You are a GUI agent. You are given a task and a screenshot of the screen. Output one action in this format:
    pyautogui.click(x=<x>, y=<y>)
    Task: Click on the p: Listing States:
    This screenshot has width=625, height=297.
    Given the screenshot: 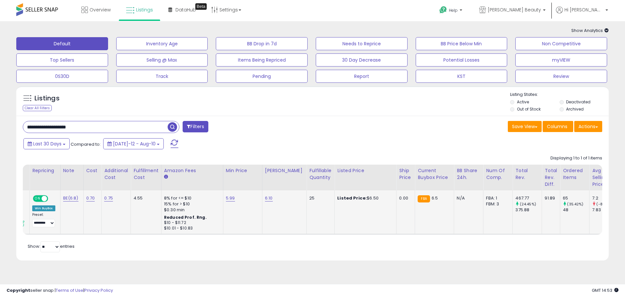 What is the action you would take?
    pyautogui.click(x=560, y=94)
    